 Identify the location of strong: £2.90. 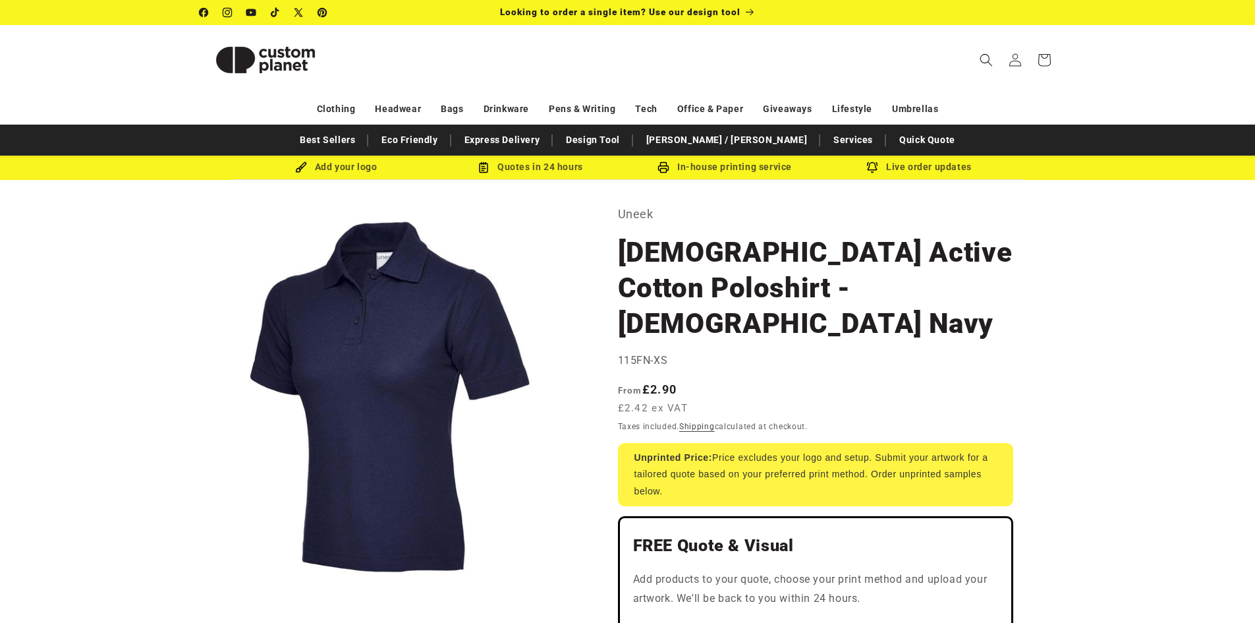
(648, 389).